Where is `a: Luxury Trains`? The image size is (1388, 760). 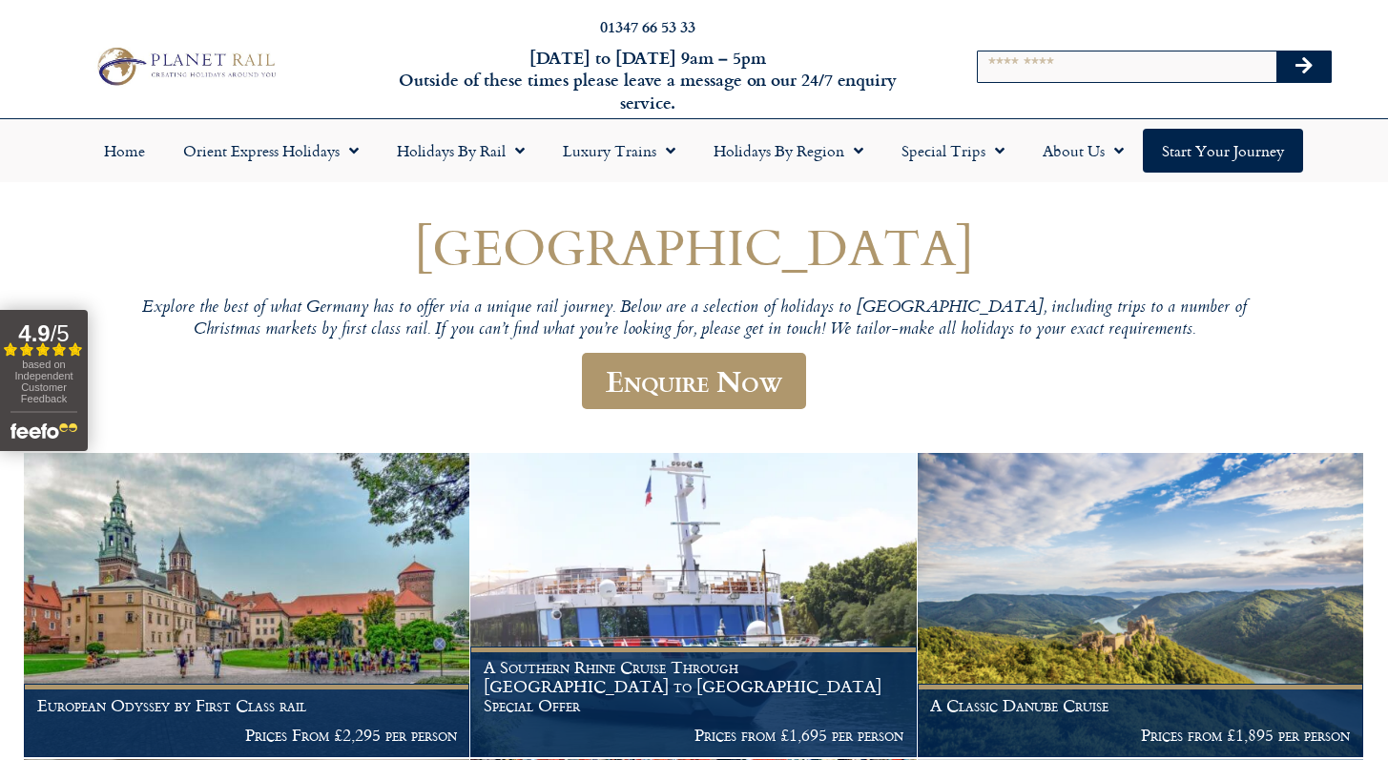
a: Luxury Trains is located at coordinates (619, 151).